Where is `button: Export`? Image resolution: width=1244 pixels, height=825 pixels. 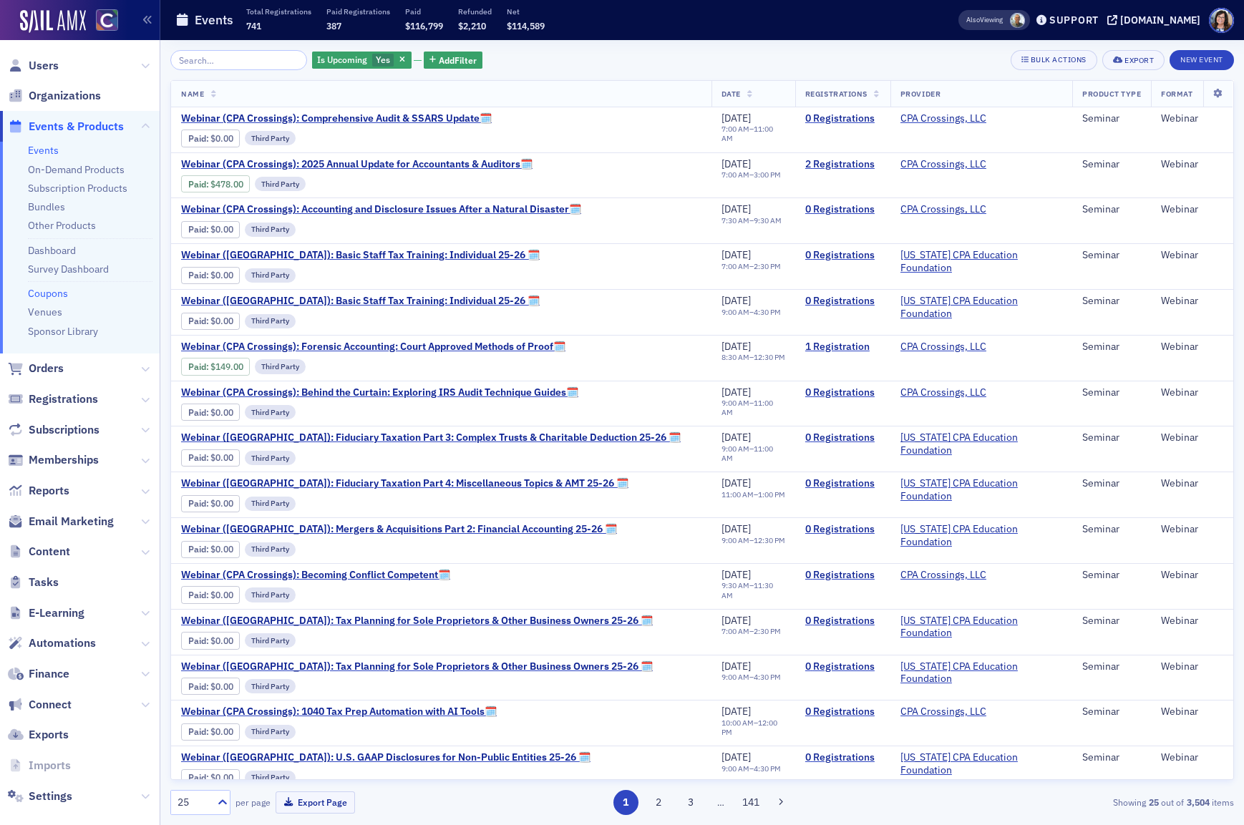
button: Export is located at coordinates (1133, 60).